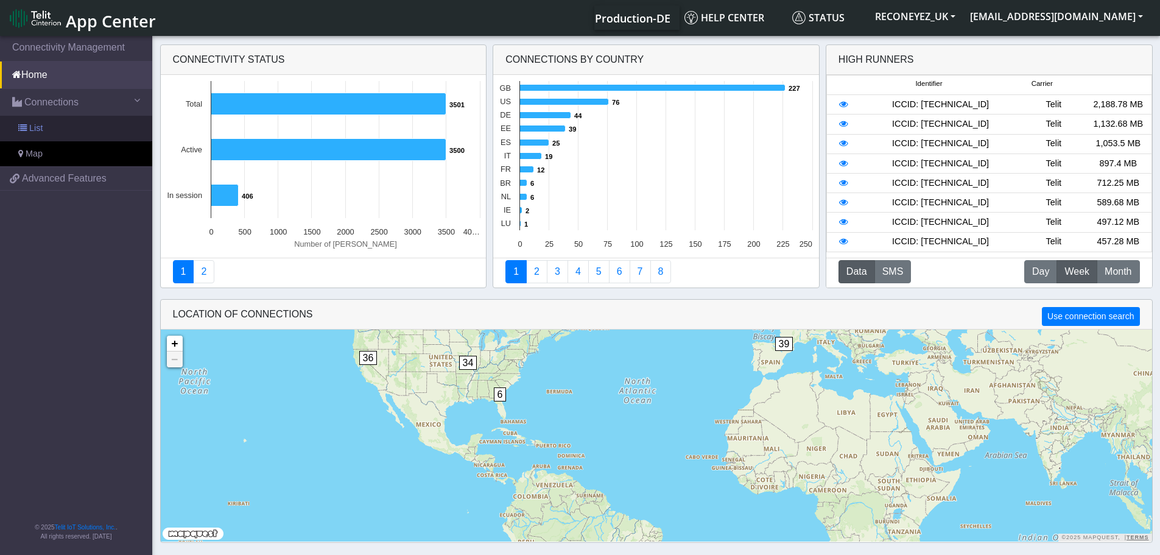 This screenshot has height=555, width=1160. What do you see at coordinates (508, 155) in the screenshot?
I see `text: IT` at bounding box center [508, 155].